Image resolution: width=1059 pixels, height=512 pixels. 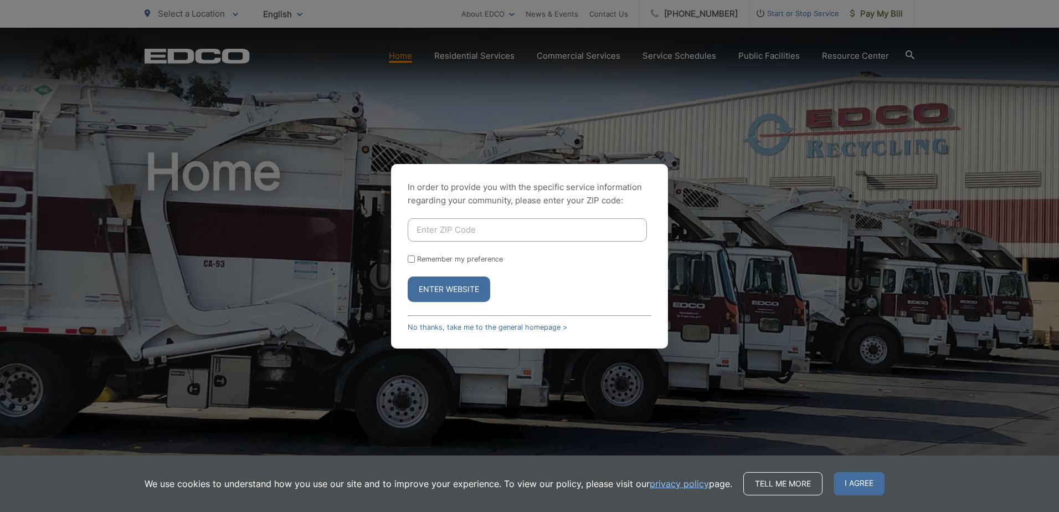 What do you see at coordinates (527, 230) in the screenshot?
I see `input: Enter ZIP Code` at bounding box center [527, 230].